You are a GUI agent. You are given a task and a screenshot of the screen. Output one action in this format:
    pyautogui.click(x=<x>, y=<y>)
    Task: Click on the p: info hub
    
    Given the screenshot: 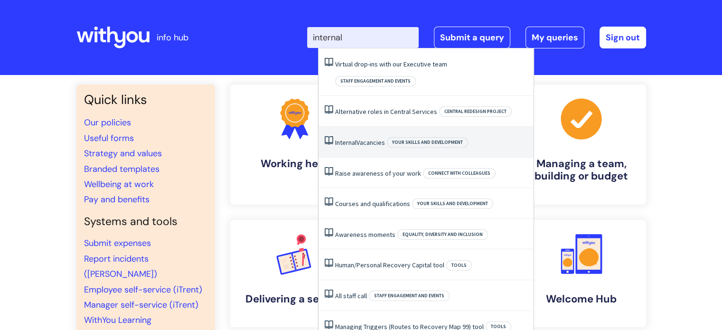 What is the action you would take?
    pyautogui.click(x=172, y=38)
    